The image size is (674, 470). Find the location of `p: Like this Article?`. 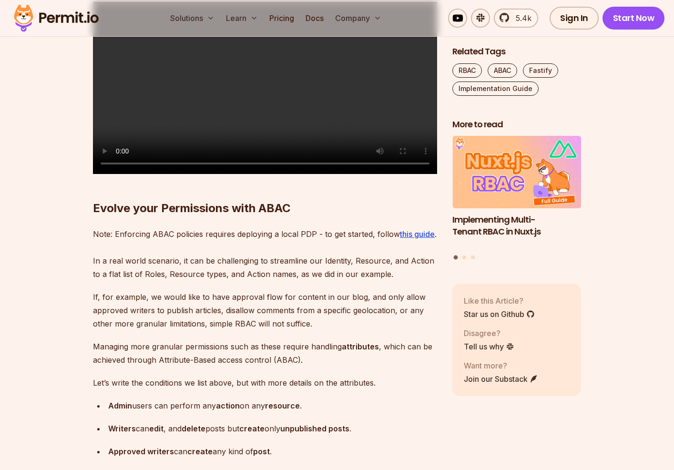

p: Like this Article? is located at coordinates (499, 301).